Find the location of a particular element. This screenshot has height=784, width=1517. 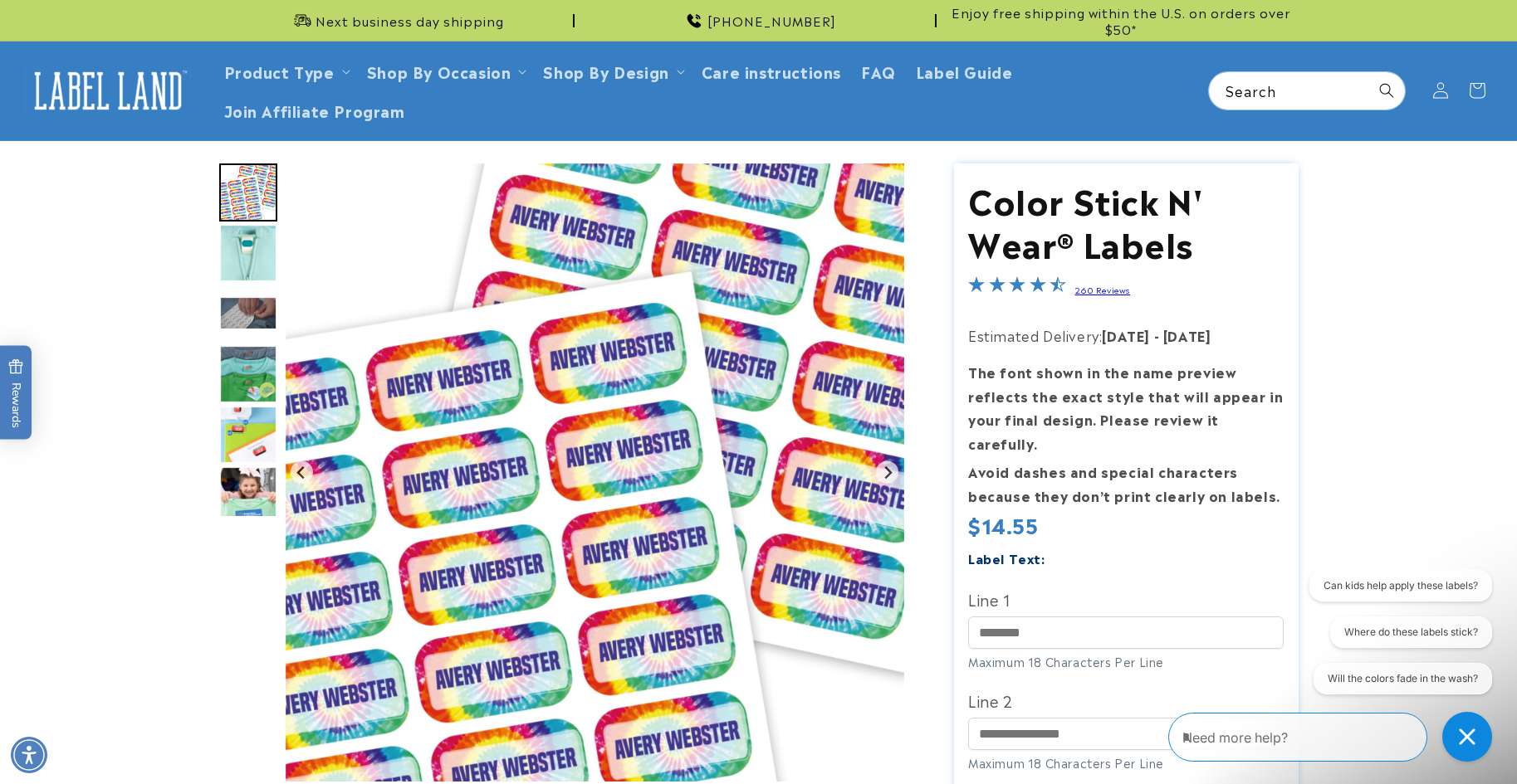

label: Line 1 is located at coordinates (1126, 599).